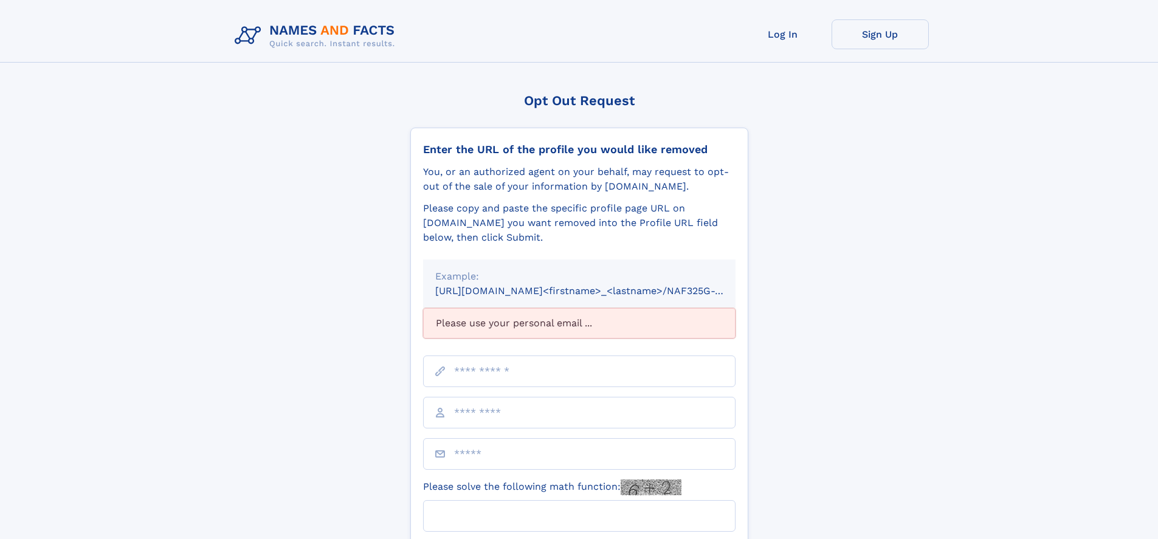 The image size is (1158, 539). Describe the element at coordinates (552, 487) in the screenshot. I see `label: Please solve the following math function:` at that location.